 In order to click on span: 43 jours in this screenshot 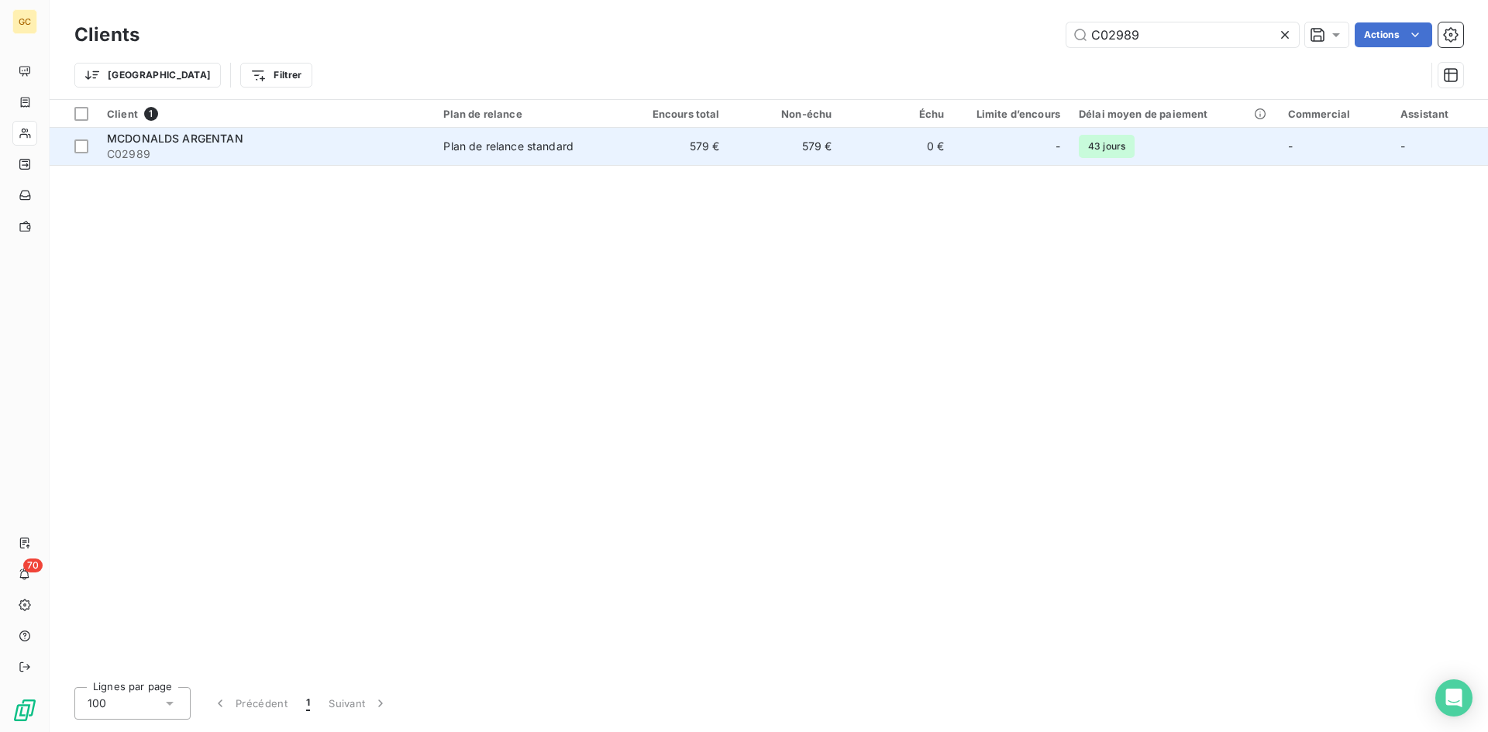, I will do `click(1106, 146)`.